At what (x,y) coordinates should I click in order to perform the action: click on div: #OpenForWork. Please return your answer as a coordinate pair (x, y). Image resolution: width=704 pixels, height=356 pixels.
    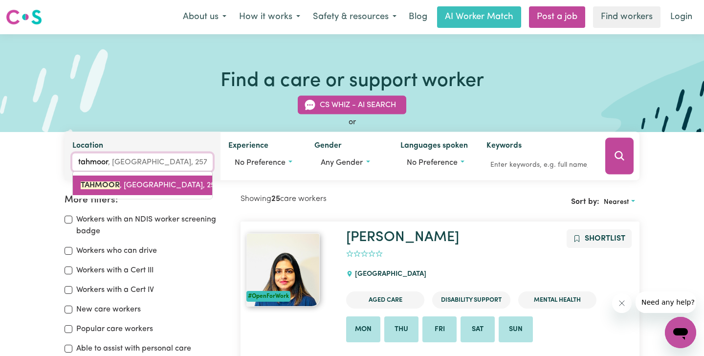
    Looking at the image, I should click on (268, 296).